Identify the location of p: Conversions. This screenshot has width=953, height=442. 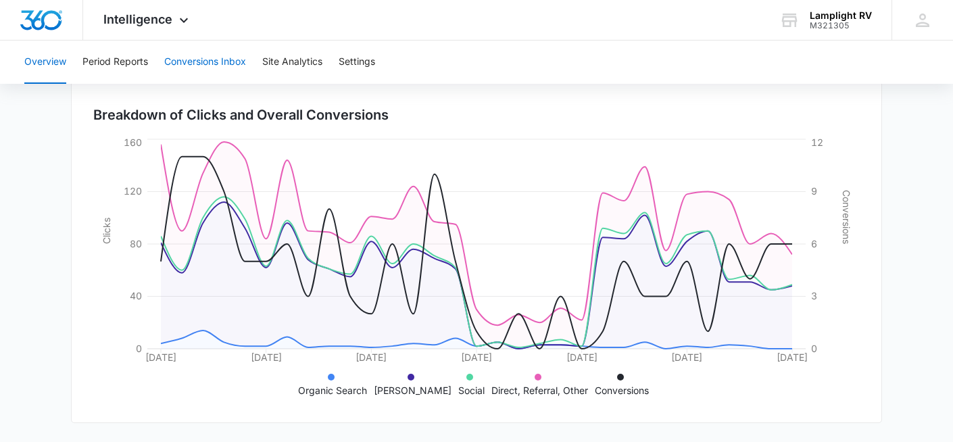
(622, 390).